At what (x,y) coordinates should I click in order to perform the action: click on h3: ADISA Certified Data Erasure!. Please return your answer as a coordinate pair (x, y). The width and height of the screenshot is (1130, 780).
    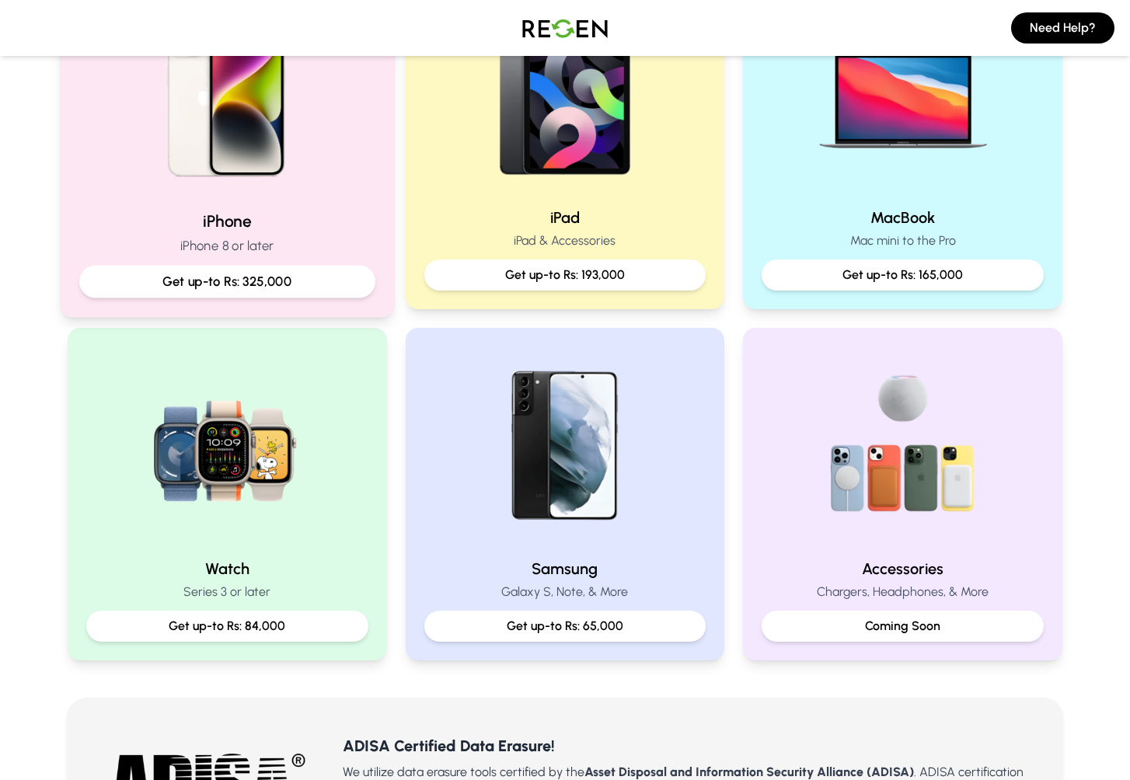
    Looking at the image, I should click on (690, 746).